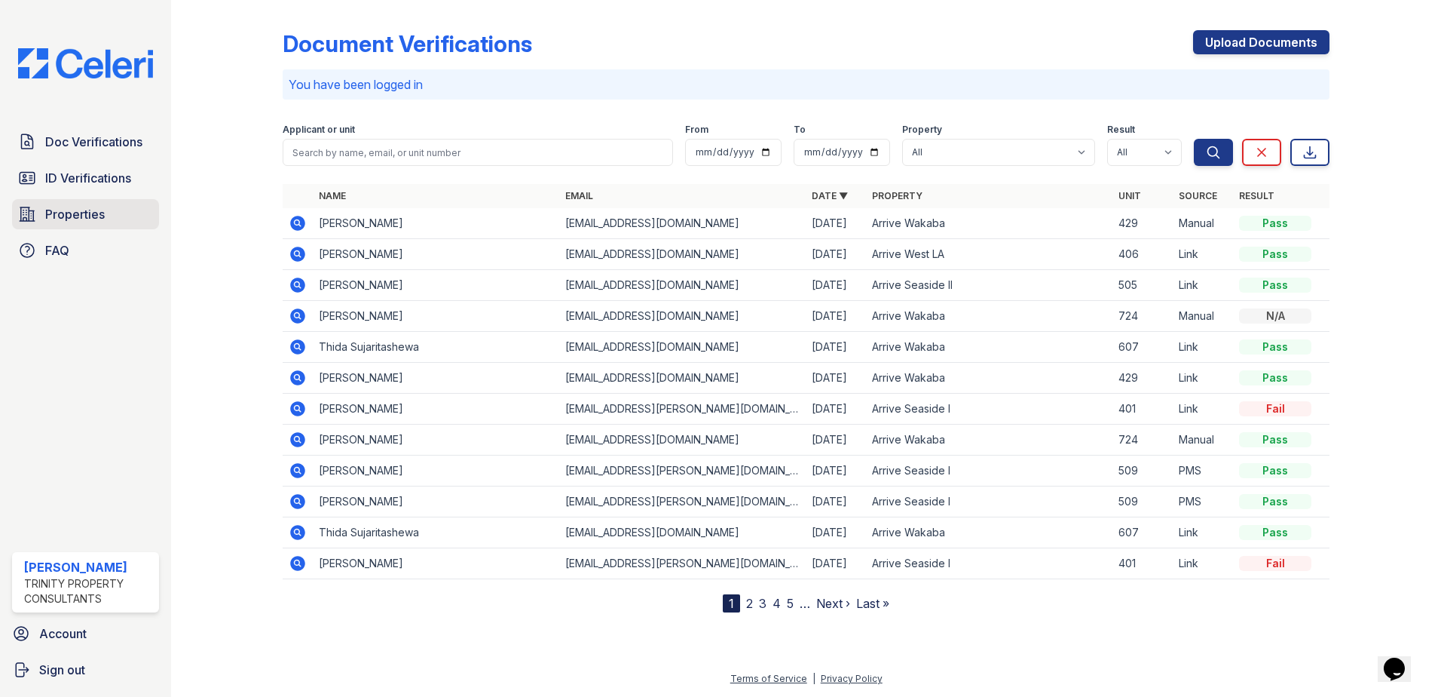  What do you see at coordinates (1275, 316) in the screenshot?
I see `div: N/A` at bounding box center [1275, 316].